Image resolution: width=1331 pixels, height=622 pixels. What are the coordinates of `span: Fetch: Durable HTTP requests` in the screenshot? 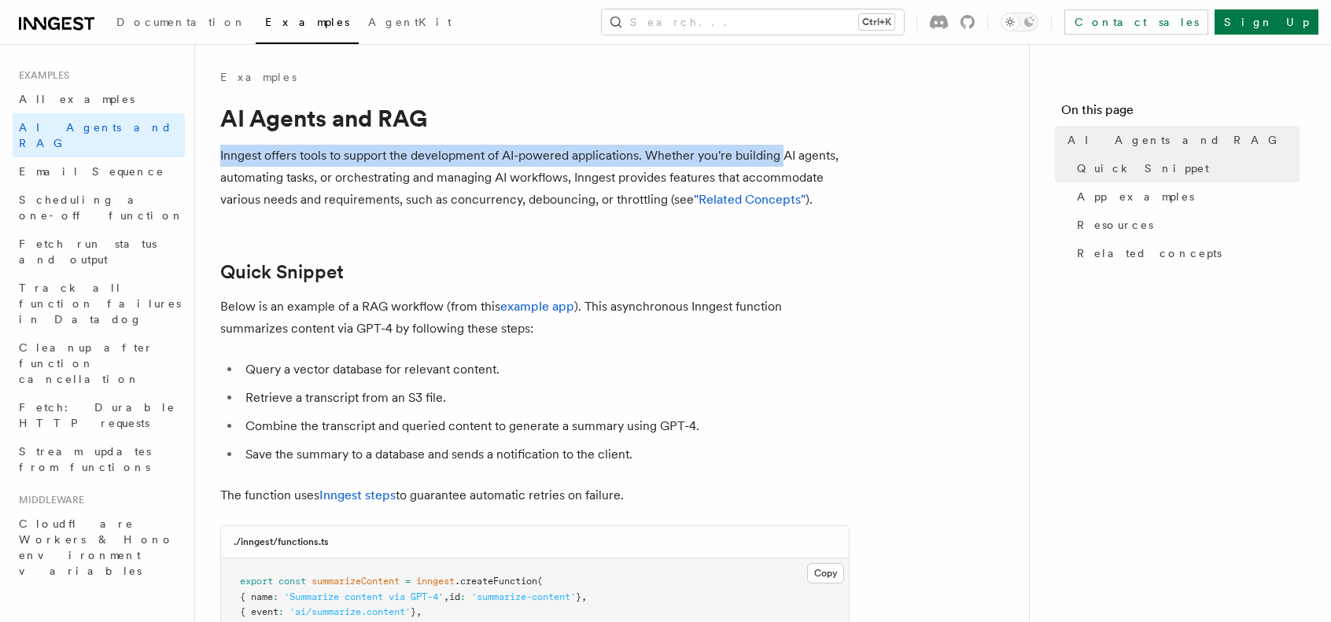 It's located at (97, 415).